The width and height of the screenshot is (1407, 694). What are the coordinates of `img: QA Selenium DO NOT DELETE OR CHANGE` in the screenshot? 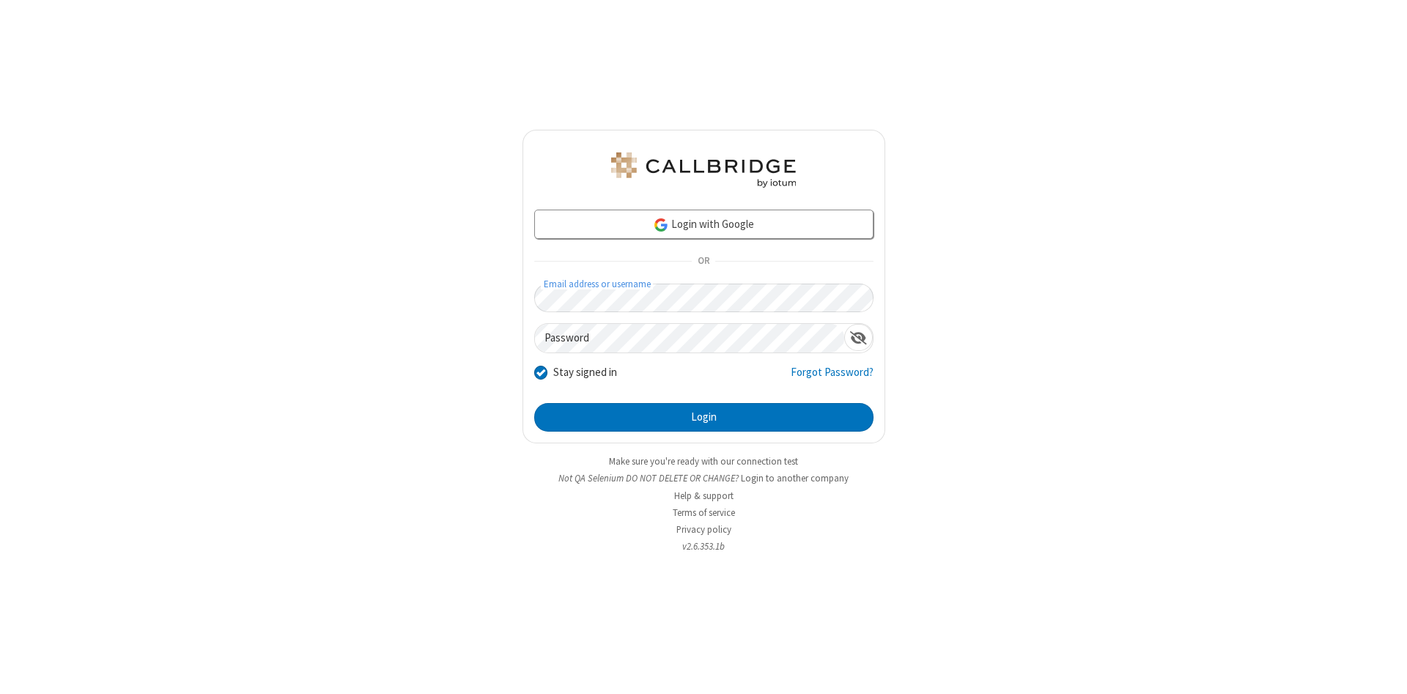 It's located at (704, 170).